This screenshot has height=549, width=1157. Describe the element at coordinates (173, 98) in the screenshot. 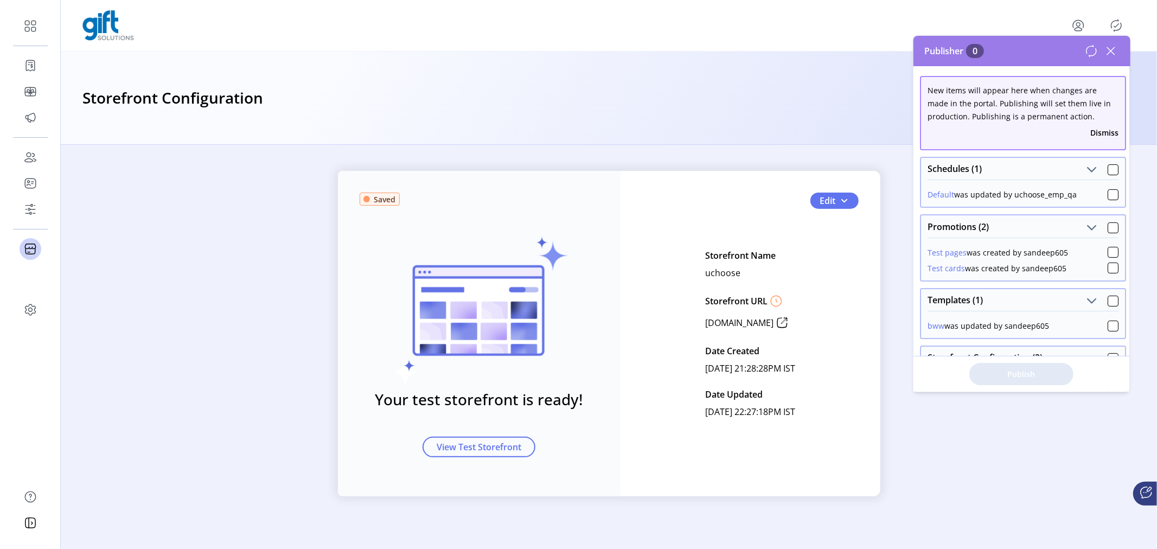

I see `h3: Storefront Configuration` at that location.